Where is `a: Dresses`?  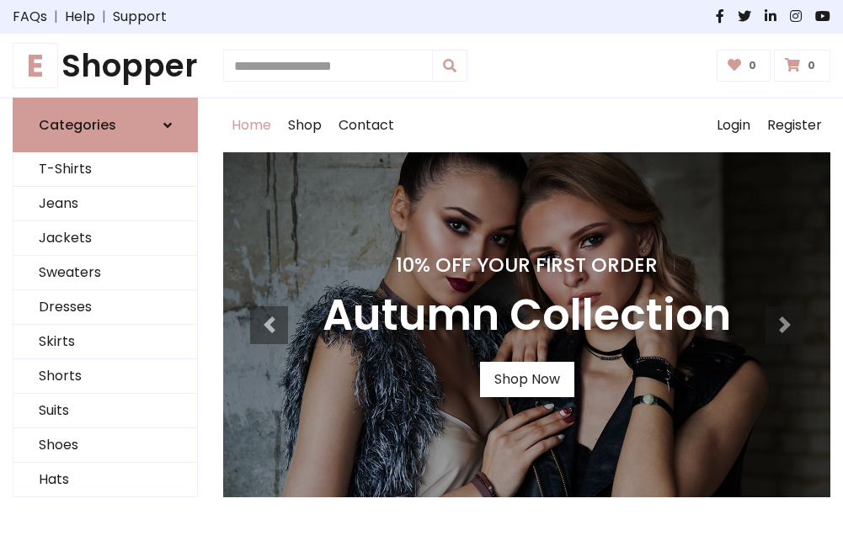
a: Dresses is located at coordinates (105, 307).